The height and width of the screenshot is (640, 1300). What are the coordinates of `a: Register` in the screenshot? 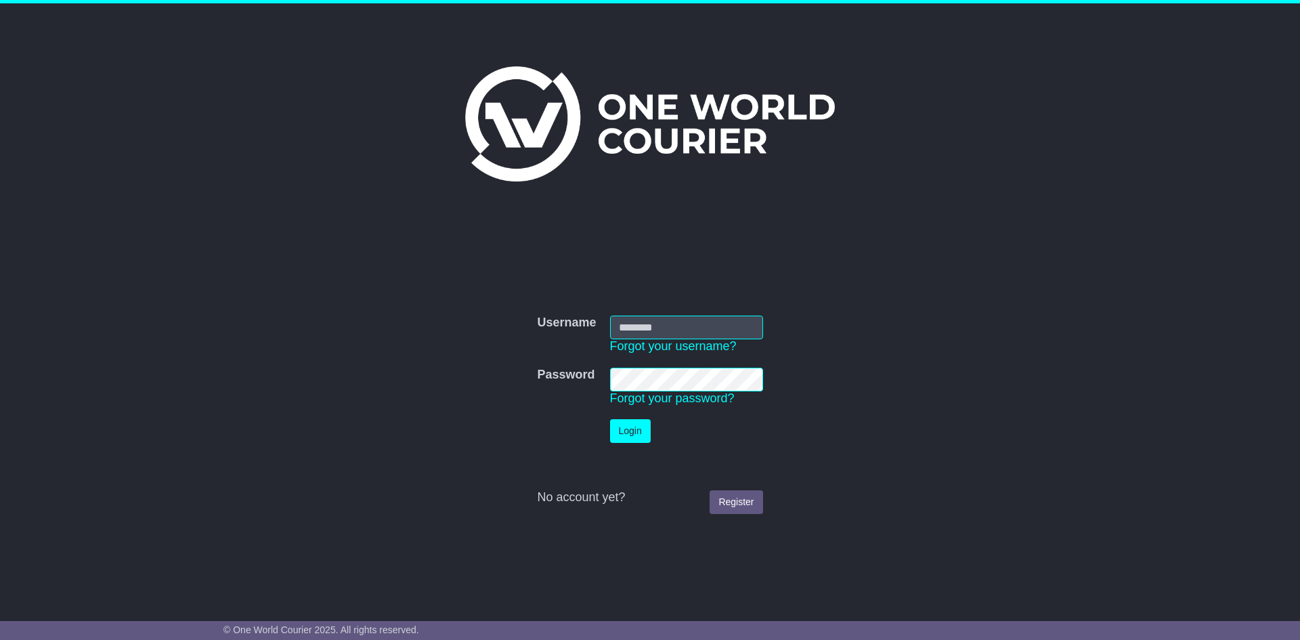 It's located at (736, 502).